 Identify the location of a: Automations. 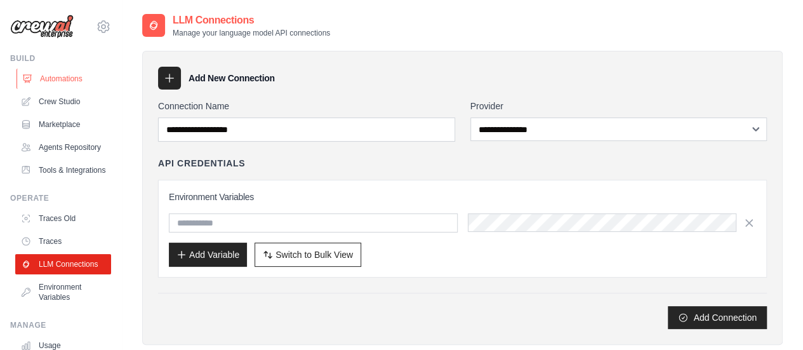
(64, 79).